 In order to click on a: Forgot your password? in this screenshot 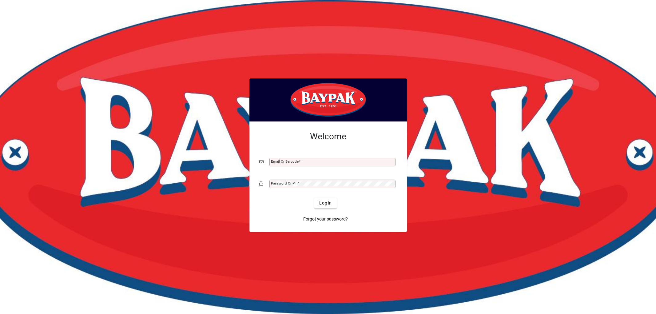, I will do `click(326, 219)`.